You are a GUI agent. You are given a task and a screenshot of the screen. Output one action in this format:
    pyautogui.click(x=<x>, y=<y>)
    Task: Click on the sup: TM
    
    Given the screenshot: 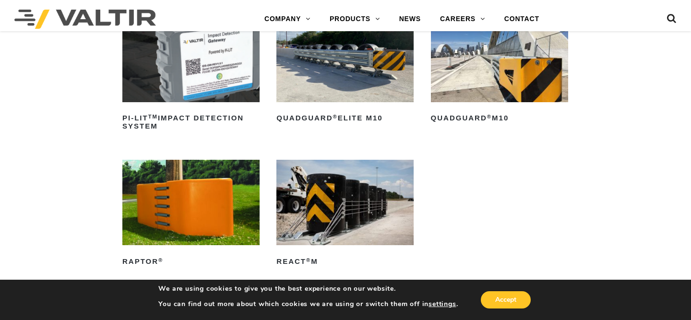 What is the action you would take?
    pyautogui.click(x=153, y=117)
    